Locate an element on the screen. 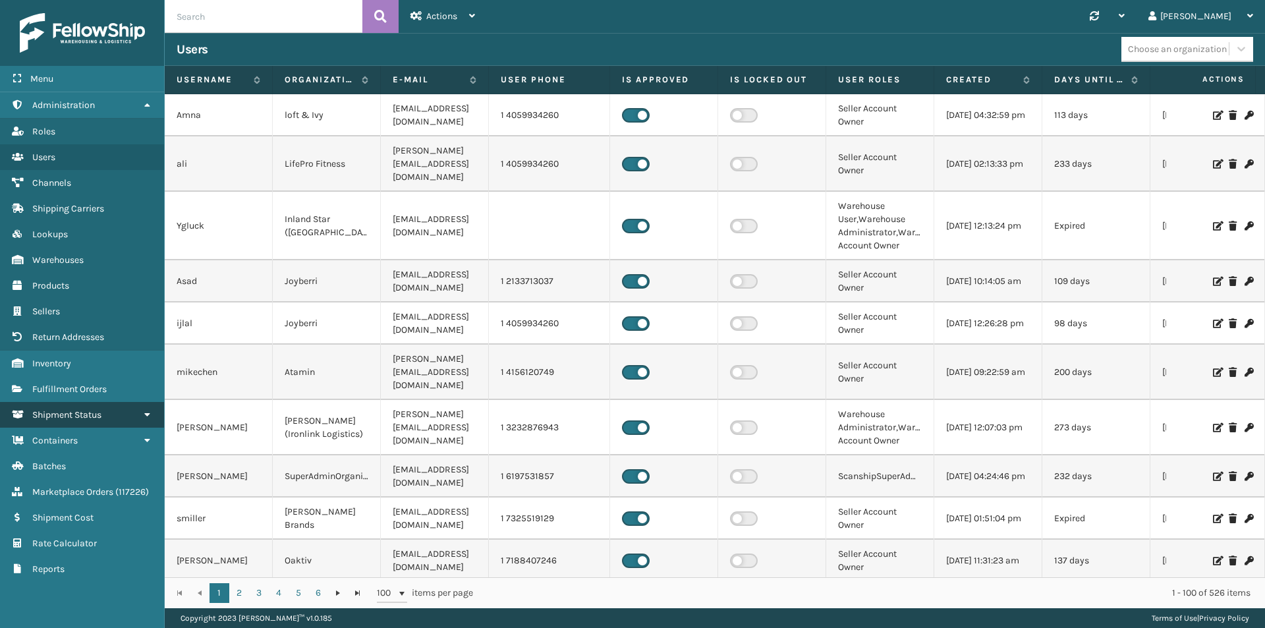  span: Roles is located at coordinates (43, 131).